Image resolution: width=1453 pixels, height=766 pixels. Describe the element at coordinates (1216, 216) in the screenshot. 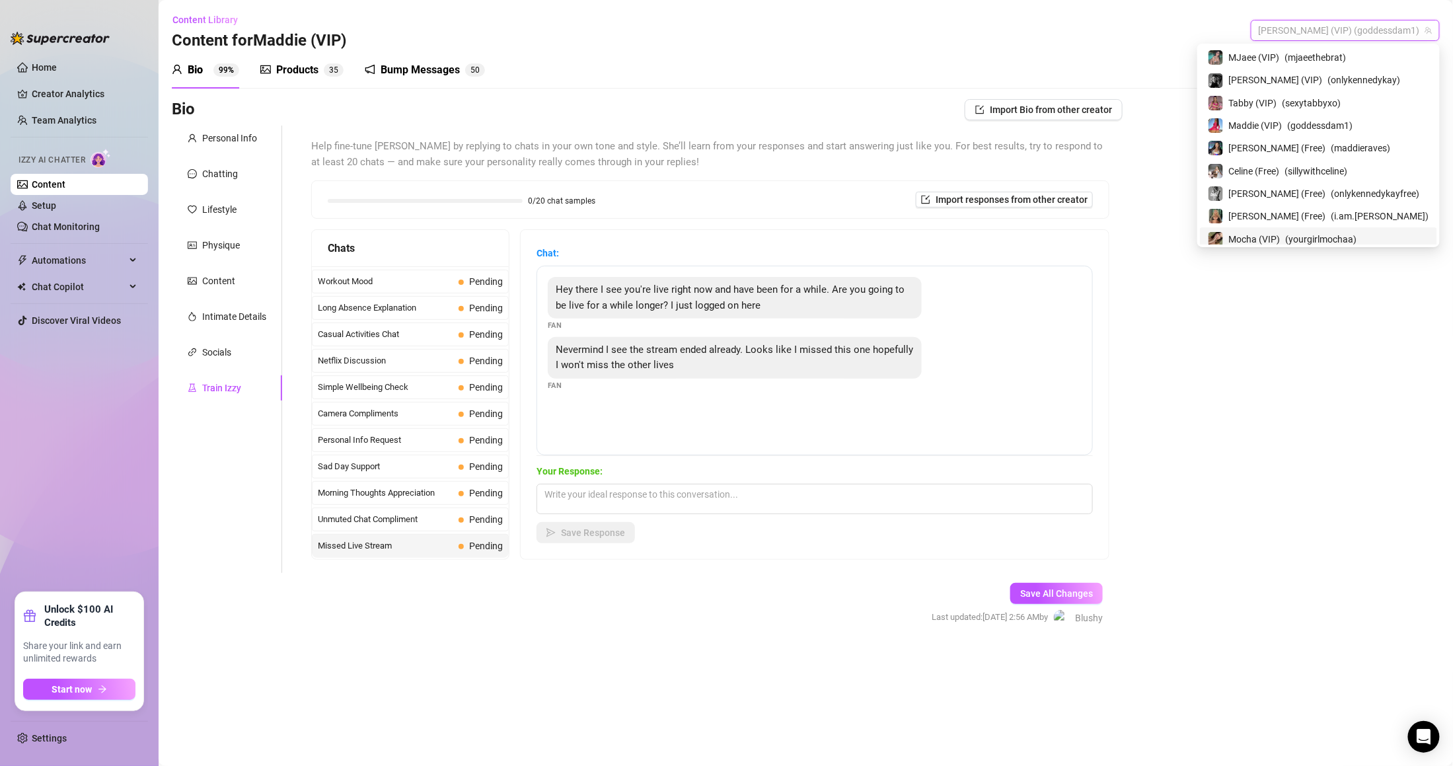

I see `img: Ellie (Free)` at that location.